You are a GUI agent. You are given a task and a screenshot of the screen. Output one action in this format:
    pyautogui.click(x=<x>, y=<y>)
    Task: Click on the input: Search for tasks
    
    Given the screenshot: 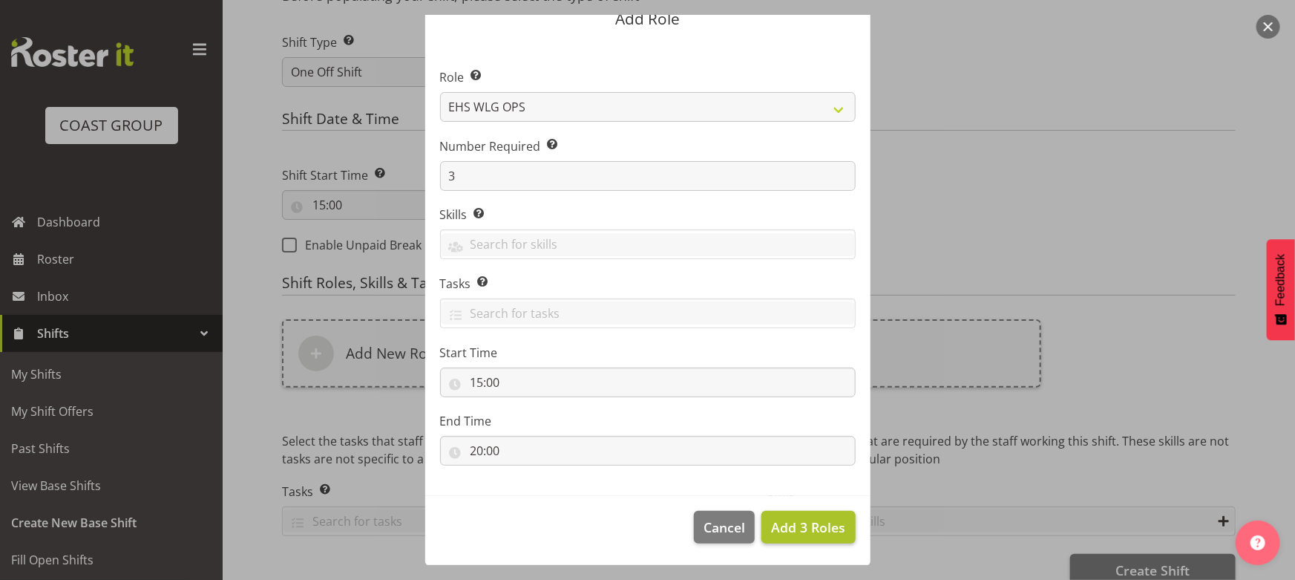 What is the action you would take?
    pyautogui.click(x=648, y=312)
    